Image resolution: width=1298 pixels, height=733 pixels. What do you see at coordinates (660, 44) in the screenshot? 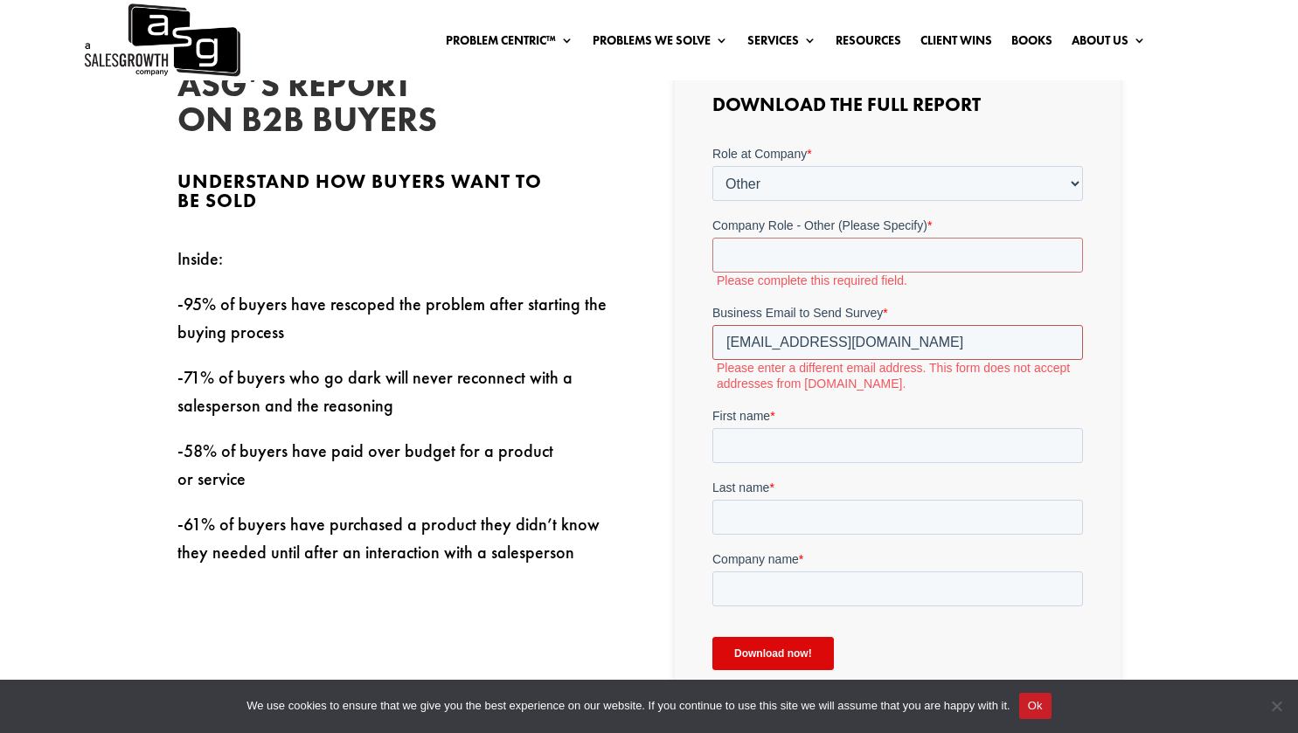
I see `a: Problems We Solve` at bounding box center [660, 44].